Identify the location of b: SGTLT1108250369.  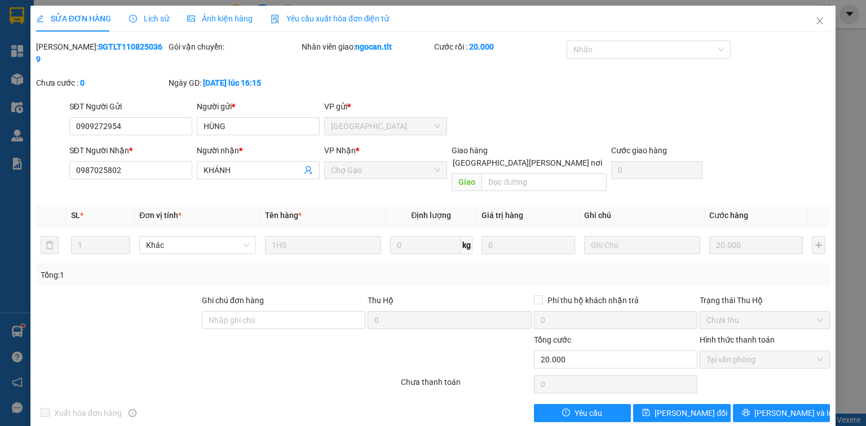
(99, 53).